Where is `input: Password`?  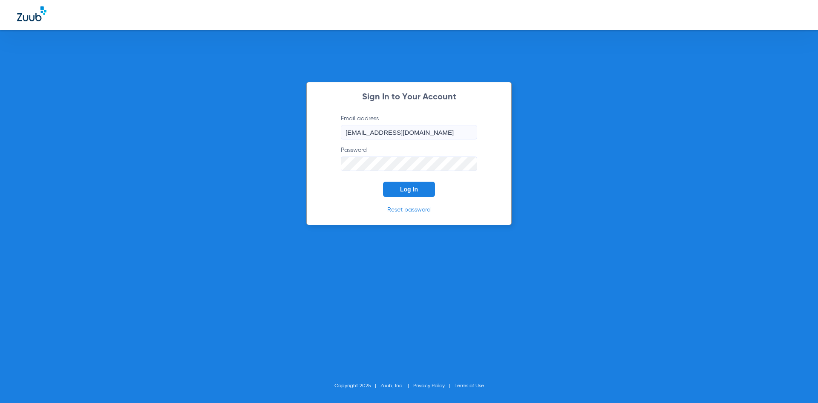
input: Password is located at coordinates (409, 164).